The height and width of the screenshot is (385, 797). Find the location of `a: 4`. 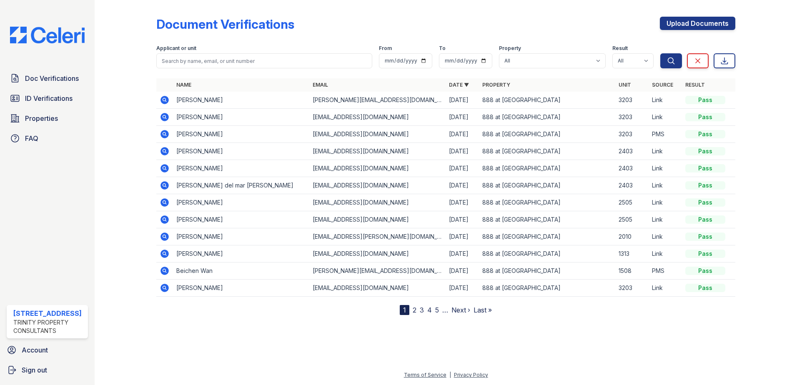

a: 4 is located at coordinates (429, 310).